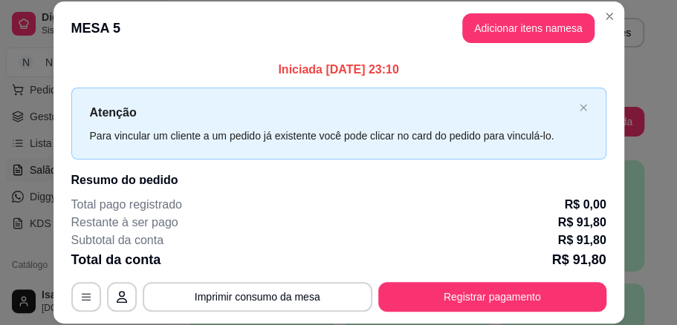 The height and width of the screenshot is (325, 677). What do you see at coordinates (583, 108) in the screenshot?
I see `span: close` at bounding box center [583, 108].